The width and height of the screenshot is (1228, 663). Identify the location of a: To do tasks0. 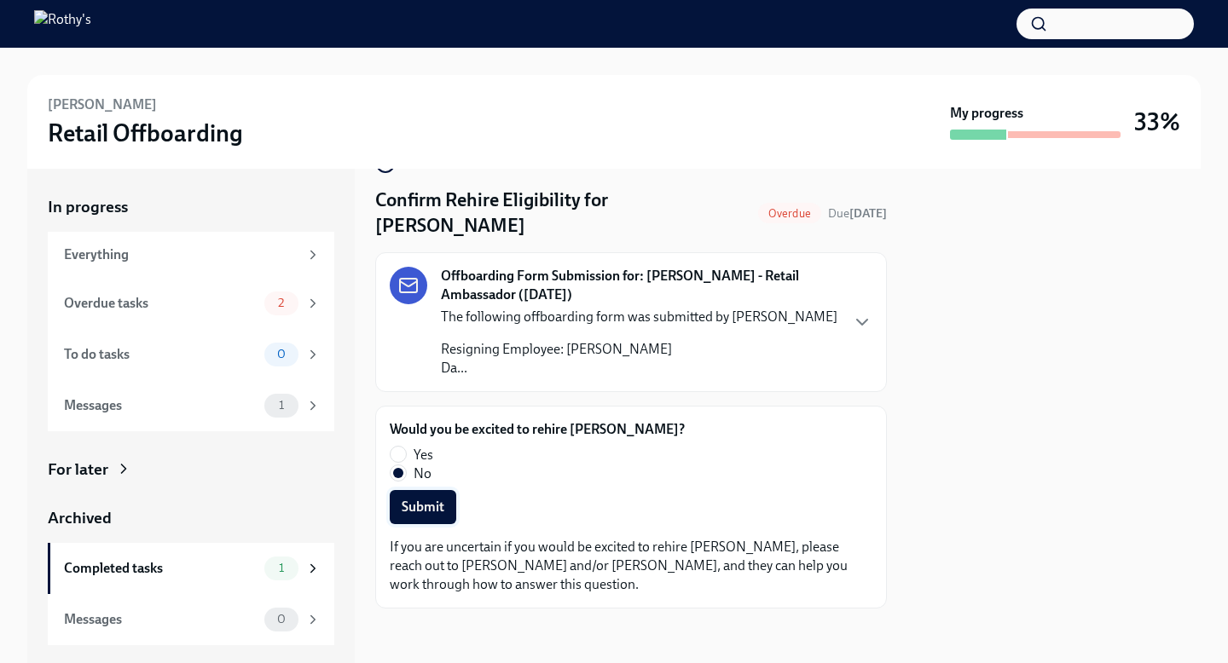
(191, 355).